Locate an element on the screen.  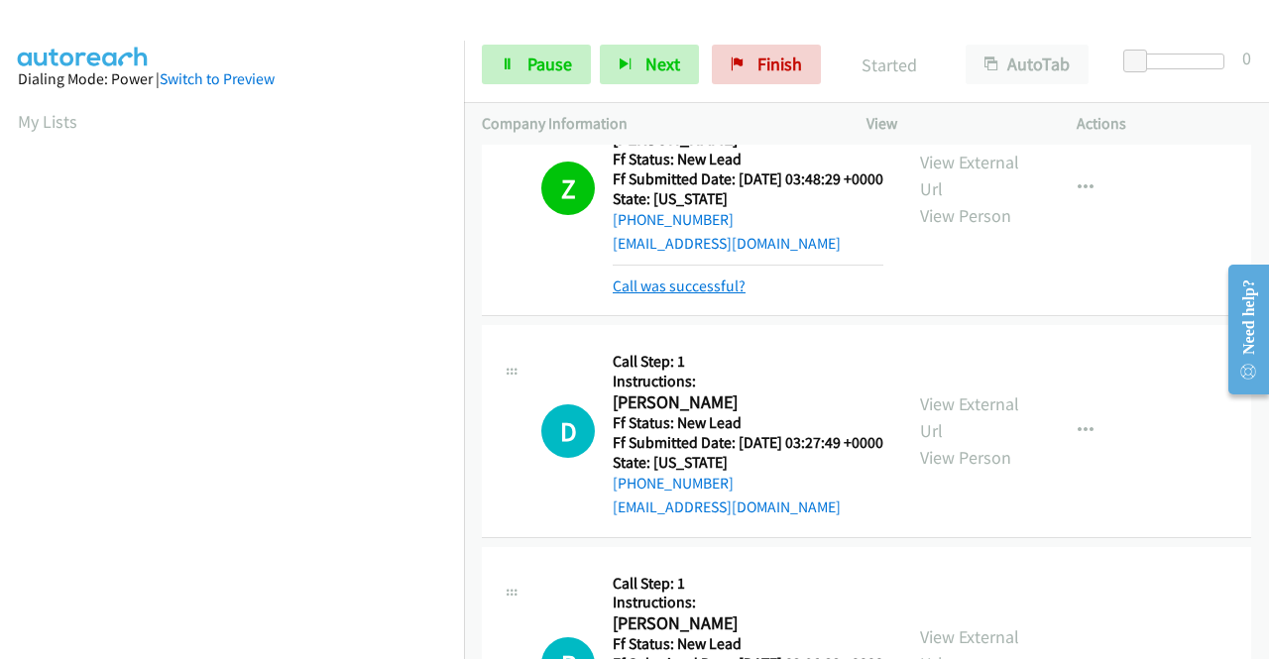
p: Actions is located at coordinates (1164, 124).